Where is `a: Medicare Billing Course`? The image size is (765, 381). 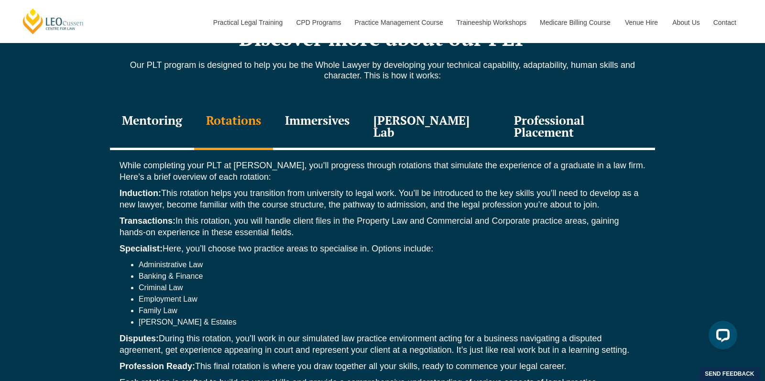
a: Medicare Billing Course is located at coordinates (575, 22).